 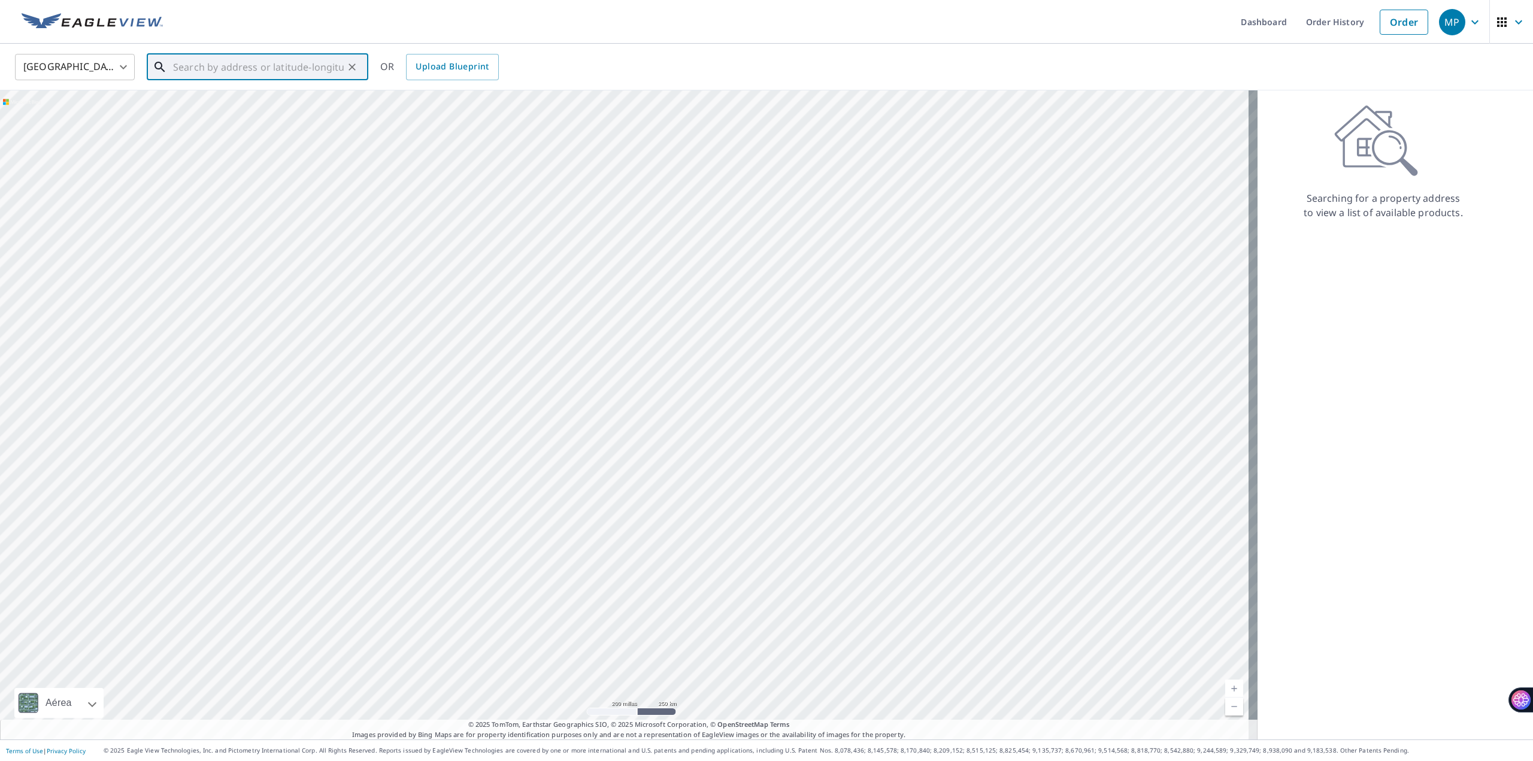 I want to click on button: Clear, so click(x=352, y=67).